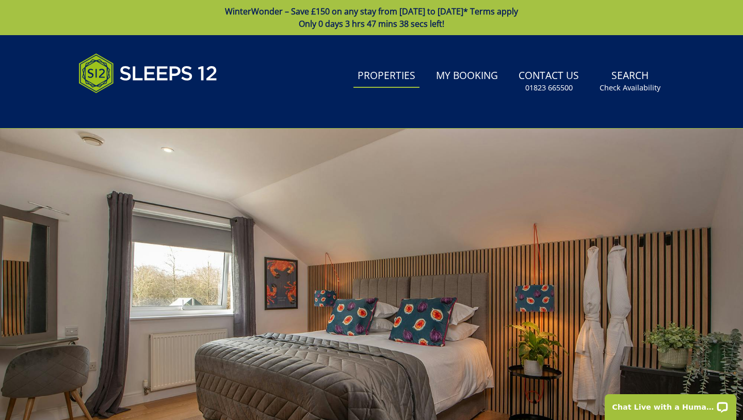  What do you see at coordinates (630, 88) in the screenshot?
I see `small: Check Availability` at bounding box center [630, 88].